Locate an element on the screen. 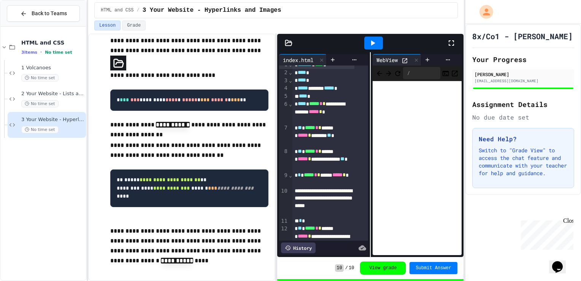 This screenshot has width=581, height=281. button: Back to Teams is located at coordinates (43, 13).